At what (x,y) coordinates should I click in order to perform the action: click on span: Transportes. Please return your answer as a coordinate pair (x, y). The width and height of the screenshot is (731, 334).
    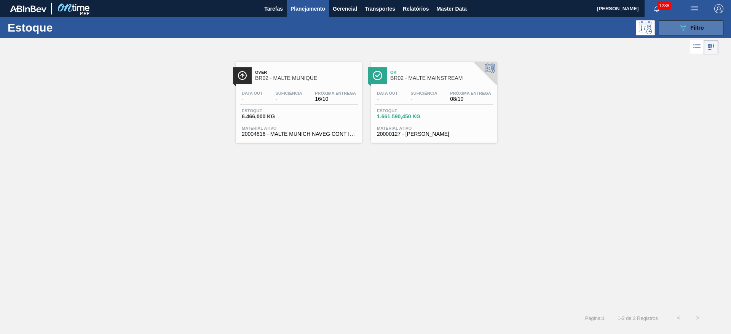
    Looking at the image, I should click on (380, 9).